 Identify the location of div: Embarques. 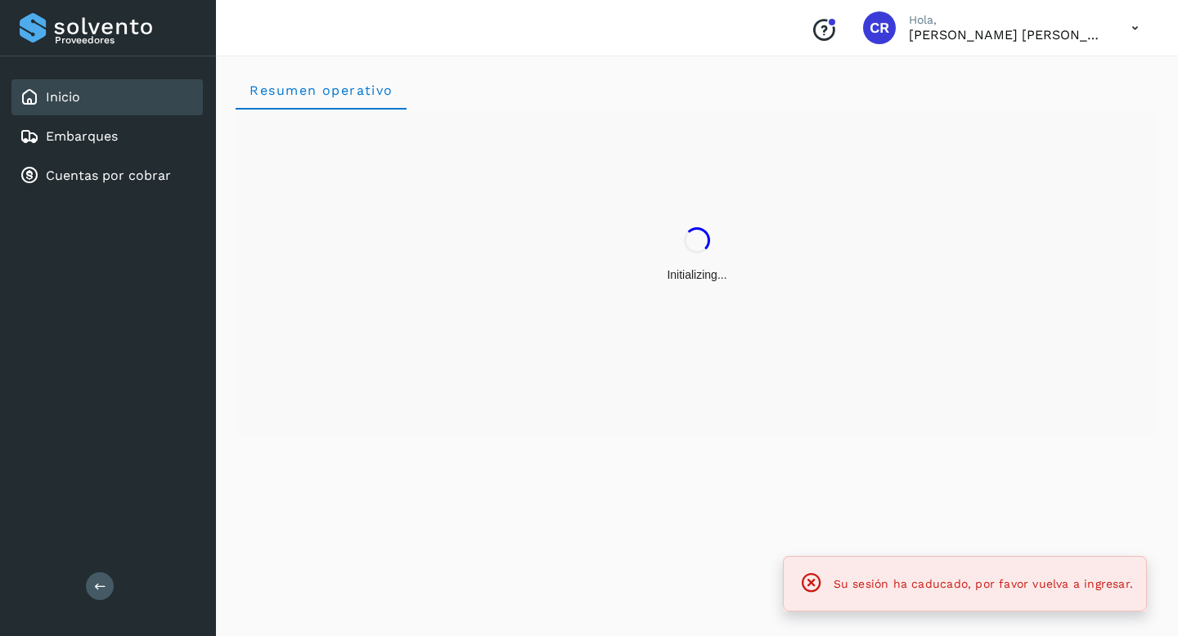
(107, 137).